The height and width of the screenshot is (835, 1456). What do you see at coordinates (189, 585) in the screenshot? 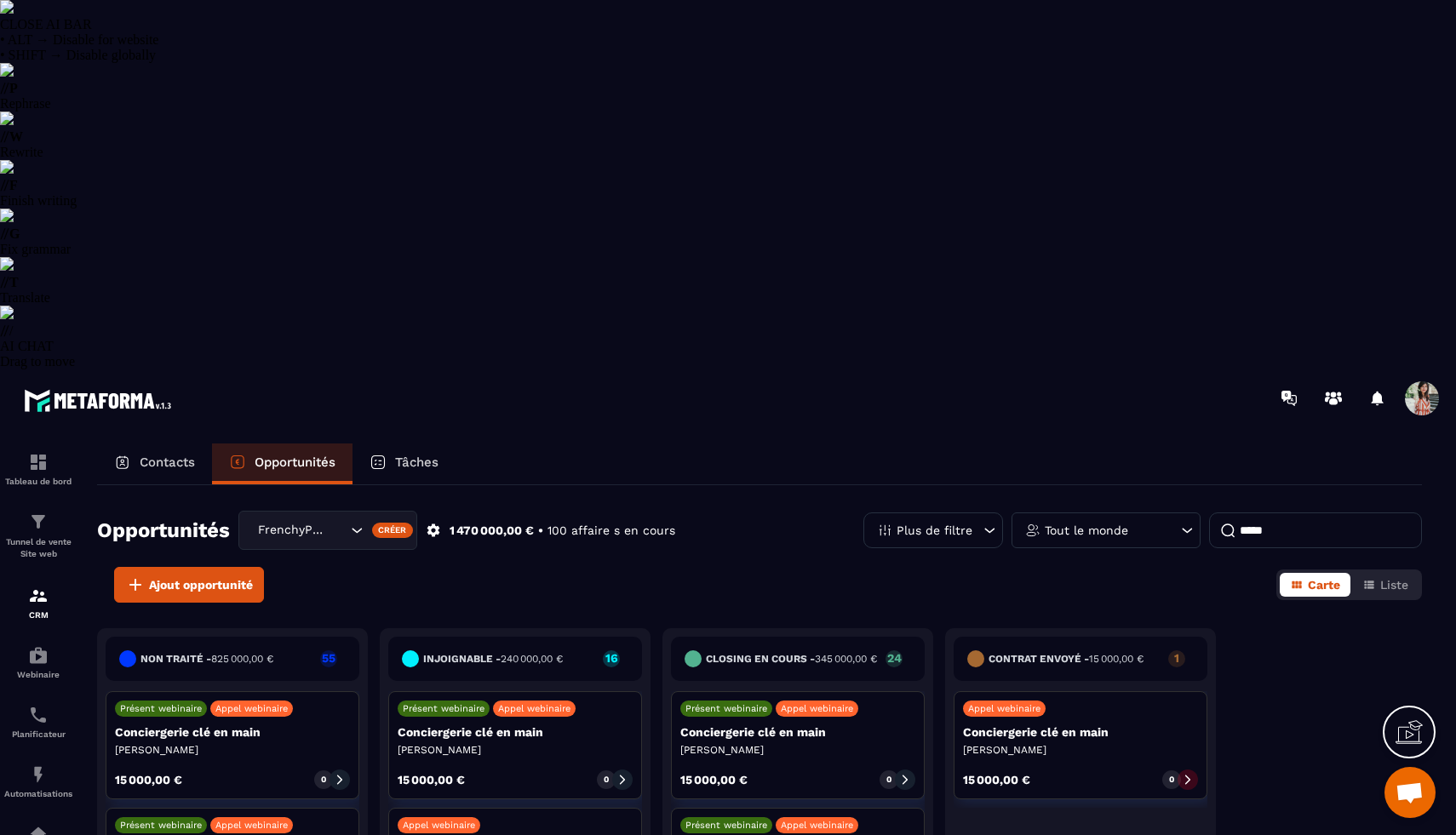
I see `button: Ajout opportunité` at bounding box center [189, 585].